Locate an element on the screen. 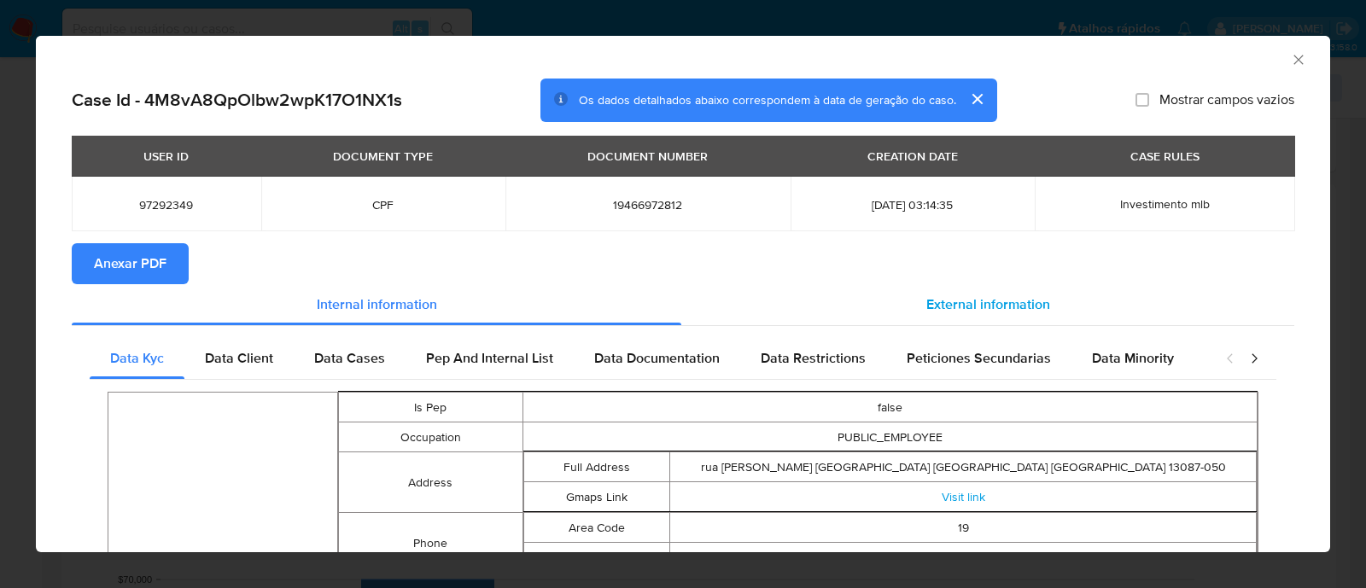  span: CPF is located at coordinates (383, 205).